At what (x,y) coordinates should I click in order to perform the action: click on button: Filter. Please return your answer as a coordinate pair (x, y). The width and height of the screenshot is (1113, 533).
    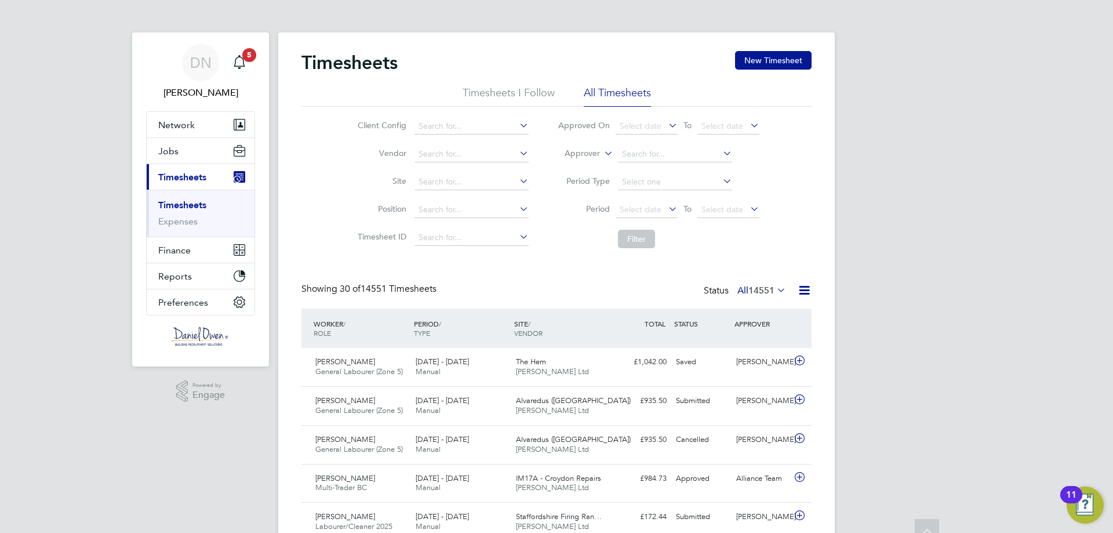
    Looking at the image, I should click on (636, 239).